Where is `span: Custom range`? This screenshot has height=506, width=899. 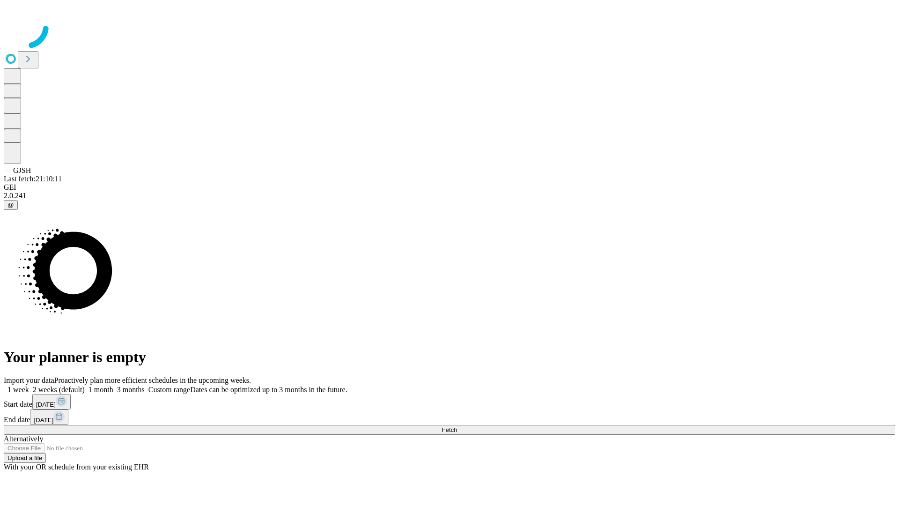
span: Custom range is located at coordinates (169, 389).